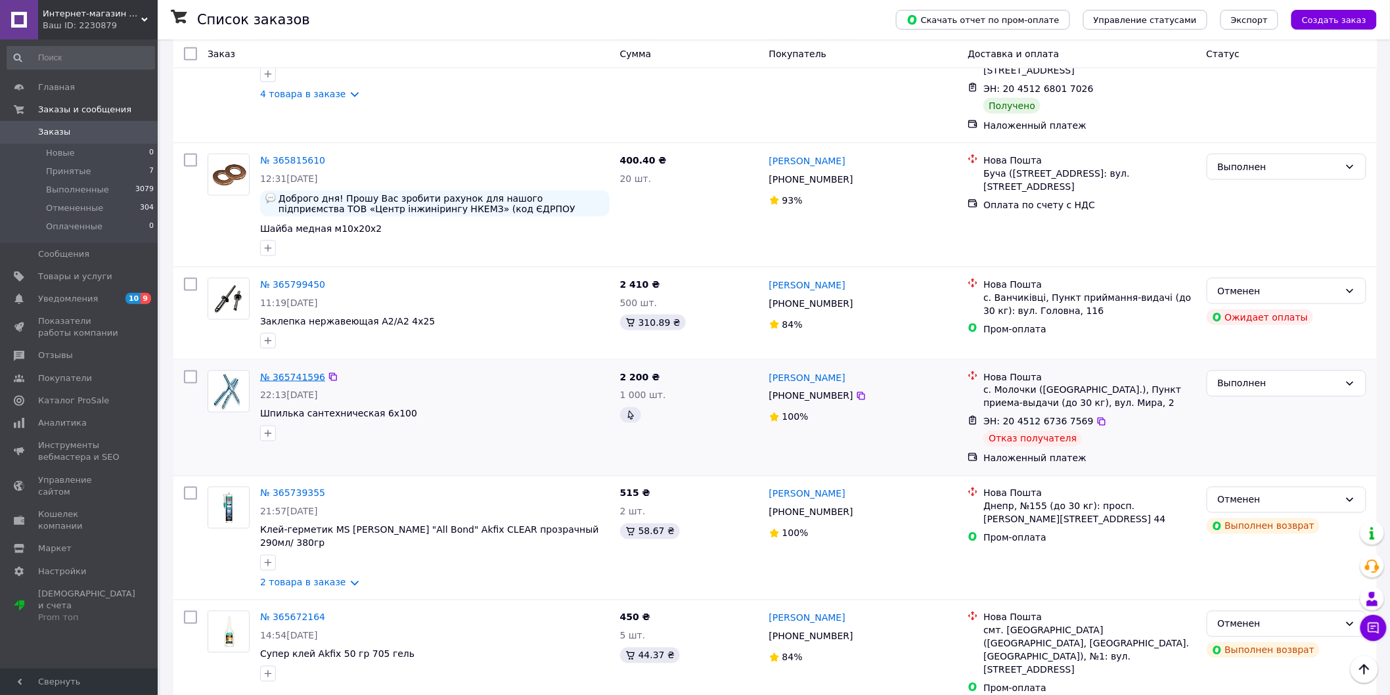  Describe the element at coordinates (60, 153) in the screenshot. I see `span: Новые` at that location.